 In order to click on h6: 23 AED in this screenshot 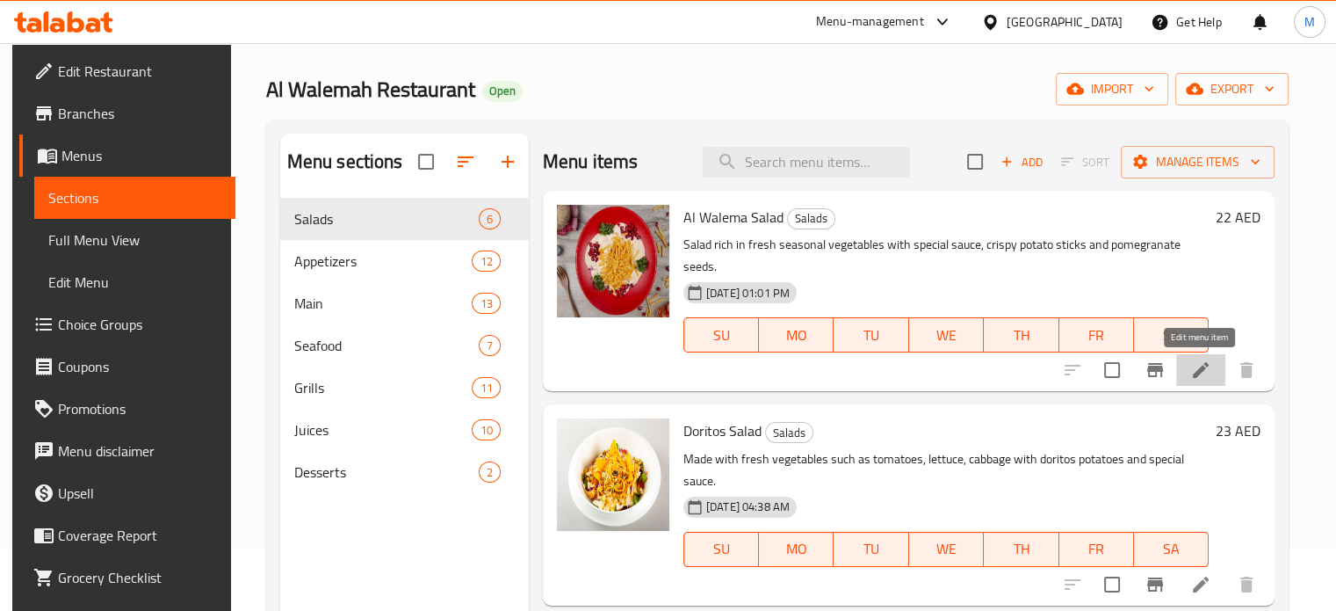, I will do `click(1238, 430)`.